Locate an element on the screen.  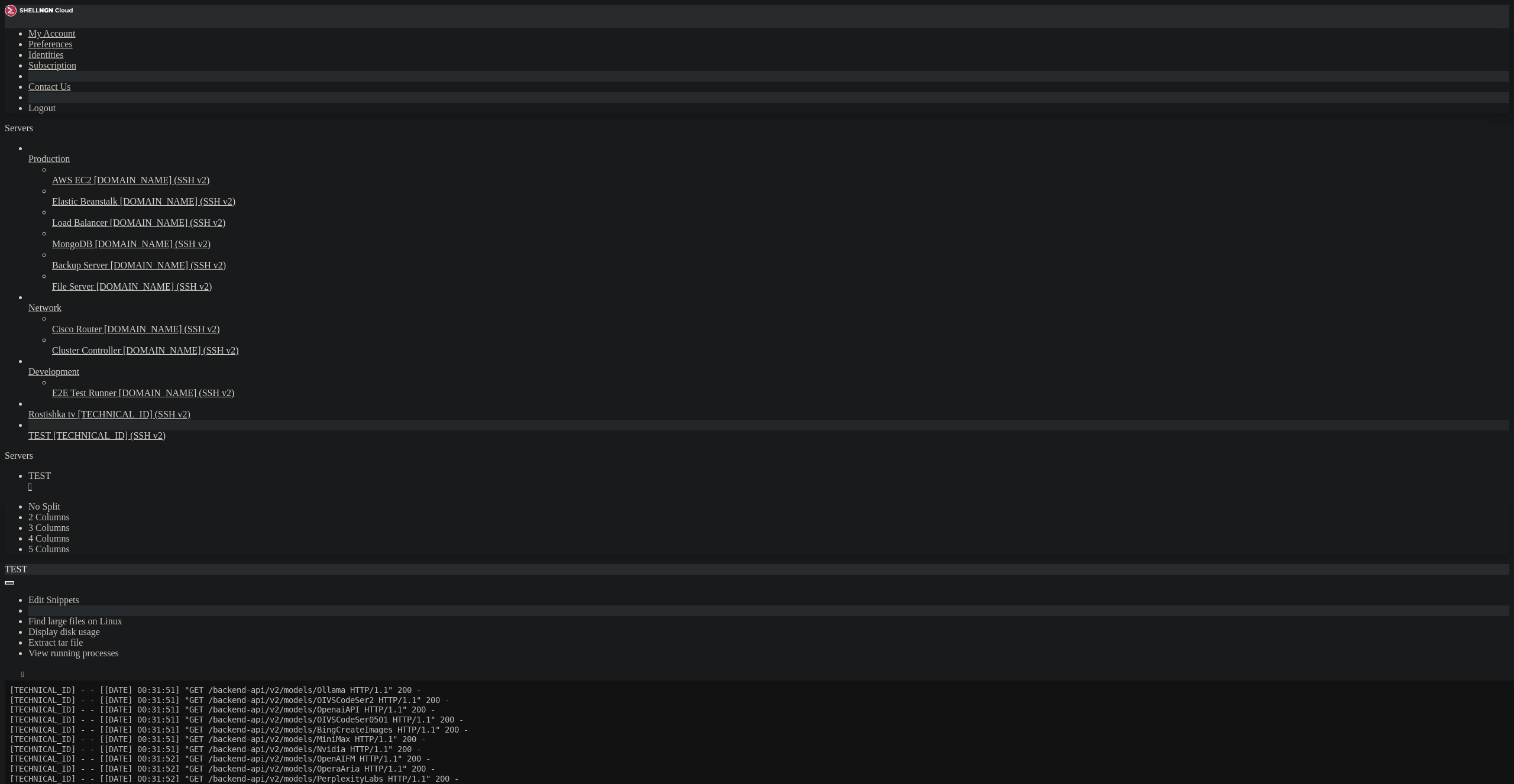
span: Servers is located at coordinates (19, 127).